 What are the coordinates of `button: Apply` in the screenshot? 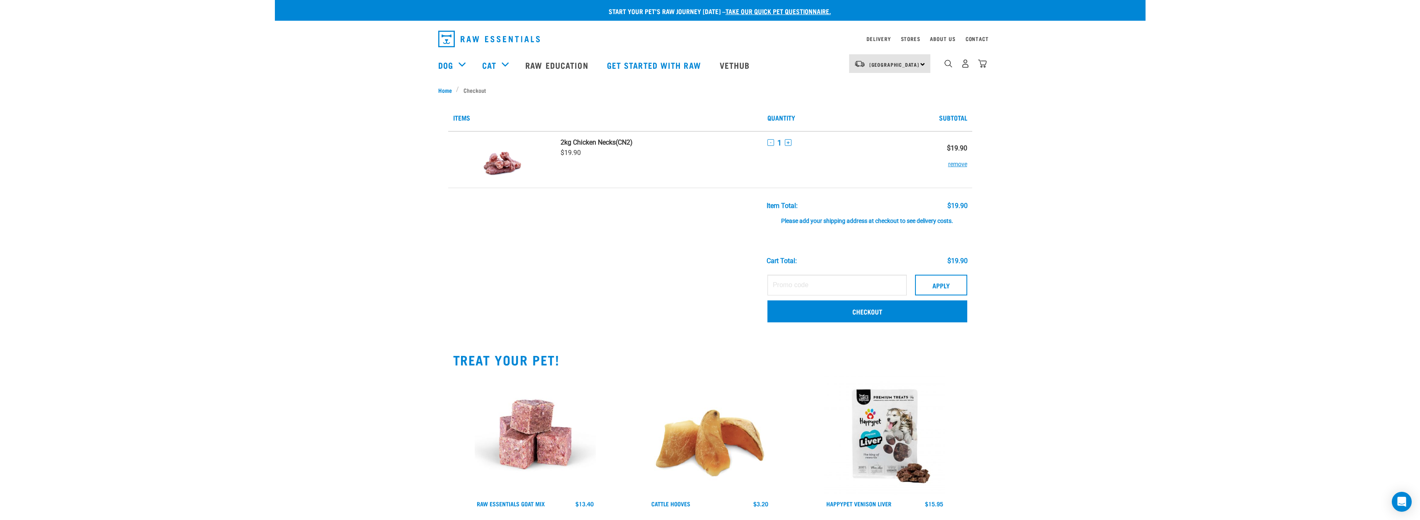 It's located at (941, 285).